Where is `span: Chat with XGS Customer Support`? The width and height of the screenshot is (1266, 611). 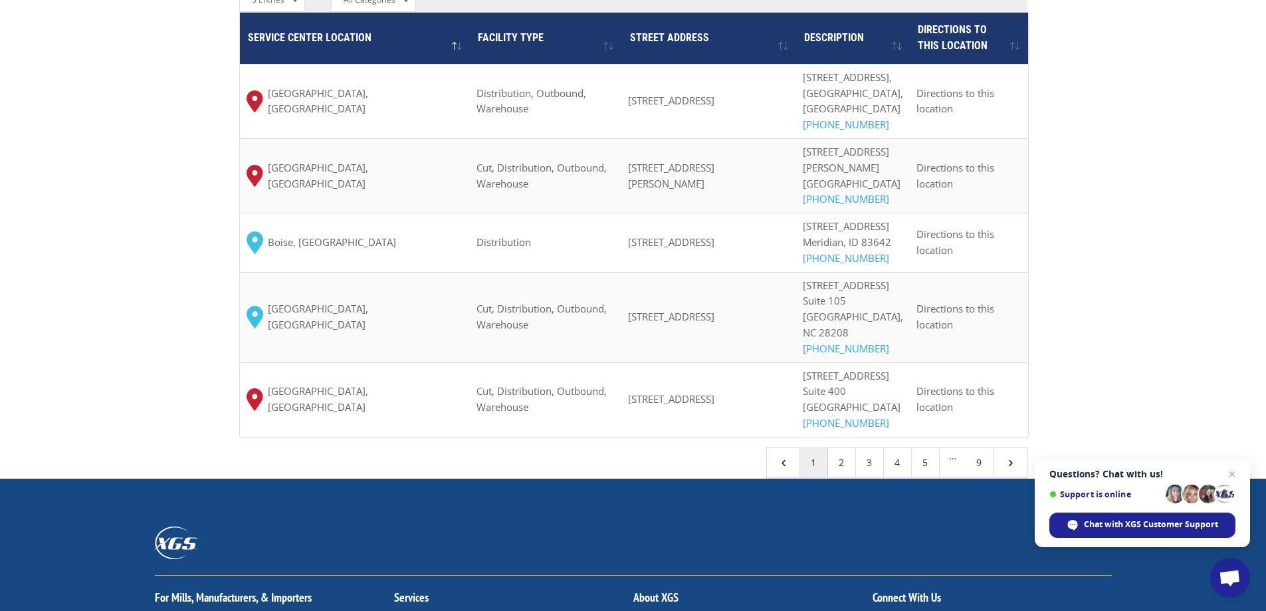
span: Chat with XGS Customer Support is located at coordinates (1151, 524).